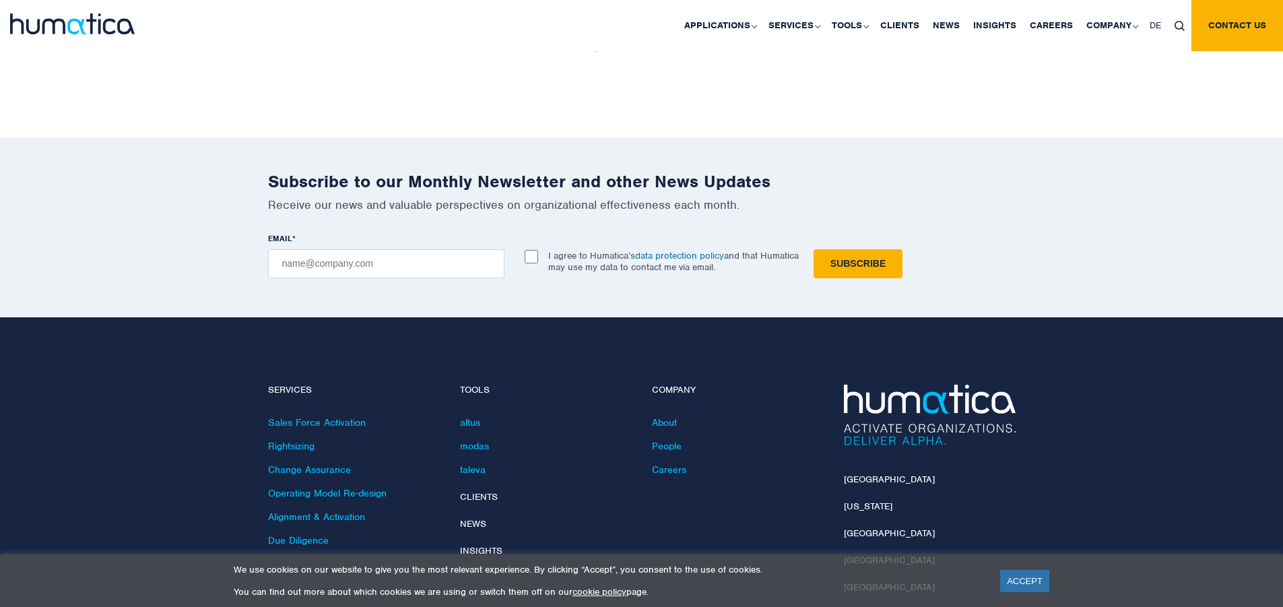 The width and height of the screenshot is (1283, 607). What do you see at coordinates (316, 422) in the screenshot?
I see `a: Sales Force Activation` at bounding box center [316, 422].